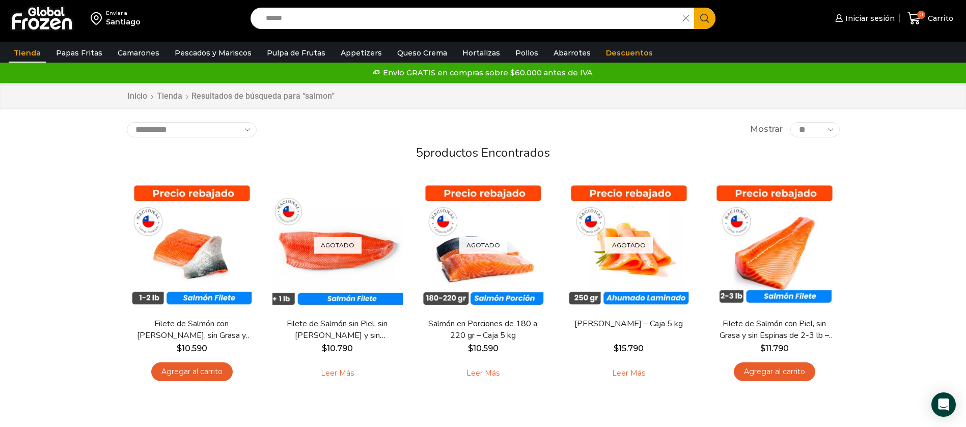 The height and width of the screenshot is (427, 966). Describe the element at coordinates (486, 153) in the screenshot. I see `span: productos encontrados` at that location.